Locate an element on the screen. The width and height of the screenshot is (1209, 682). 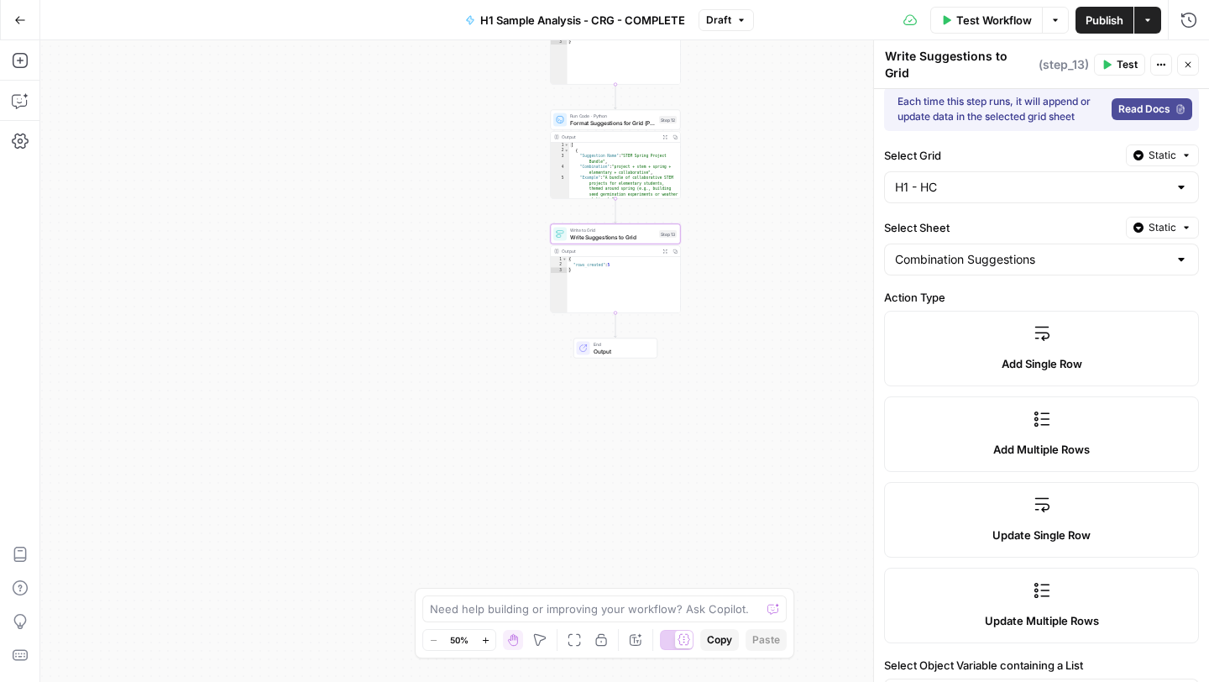
div: Step 12 is located at coordinates (668, 119).